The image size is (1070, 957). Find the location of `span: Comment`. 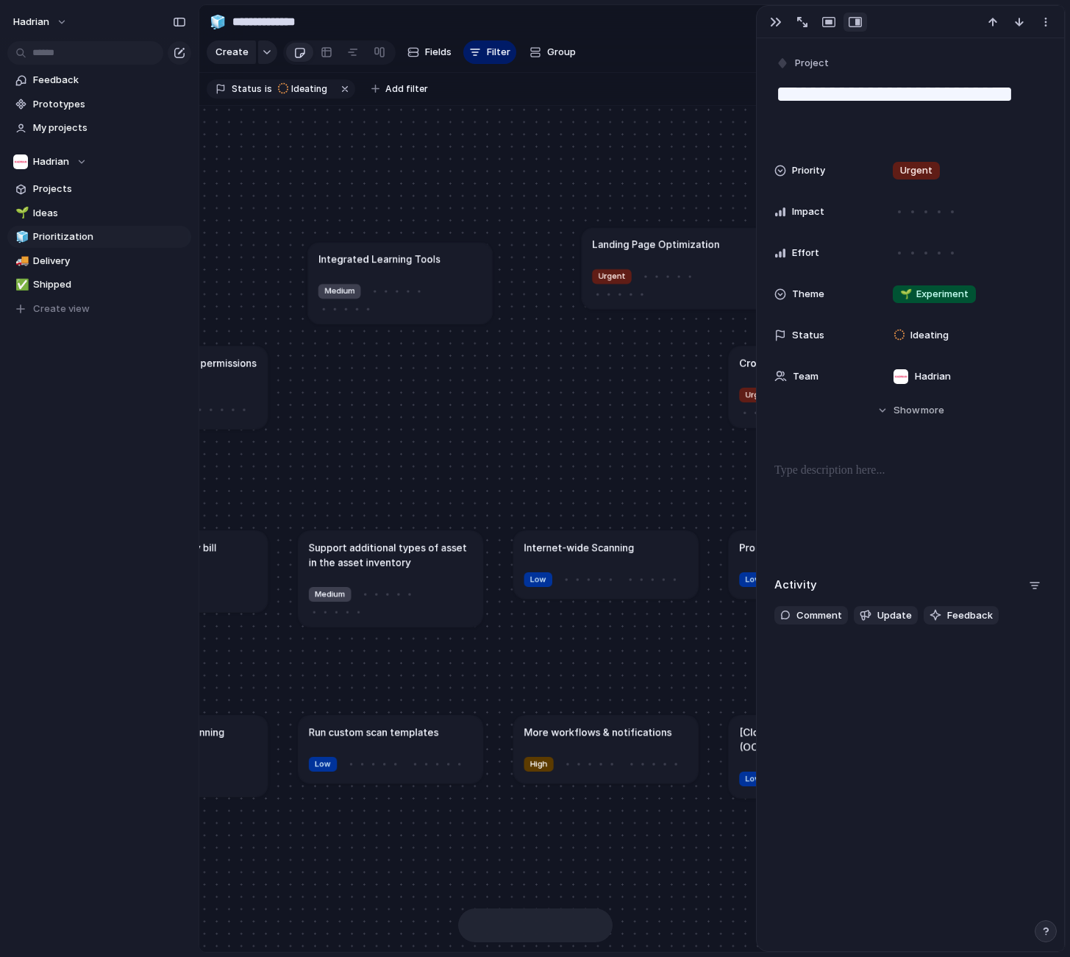

span: Comment is located at coordinates (819, 616).